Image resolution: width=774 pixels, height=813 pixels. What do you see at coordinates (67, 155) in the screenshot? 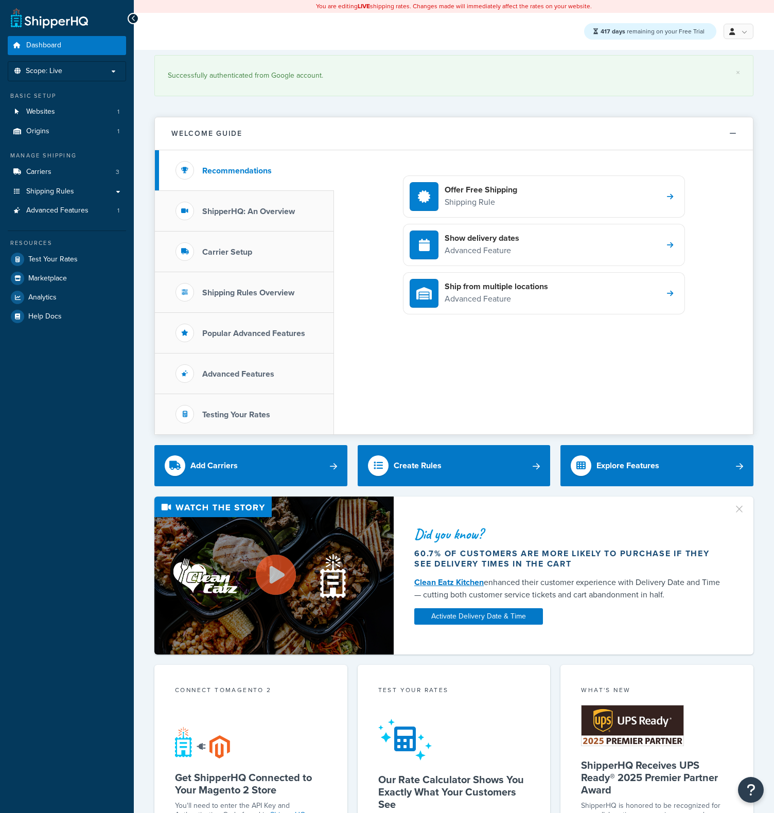
I see `div: Manage Shipping` at bounding box center [67, 155].